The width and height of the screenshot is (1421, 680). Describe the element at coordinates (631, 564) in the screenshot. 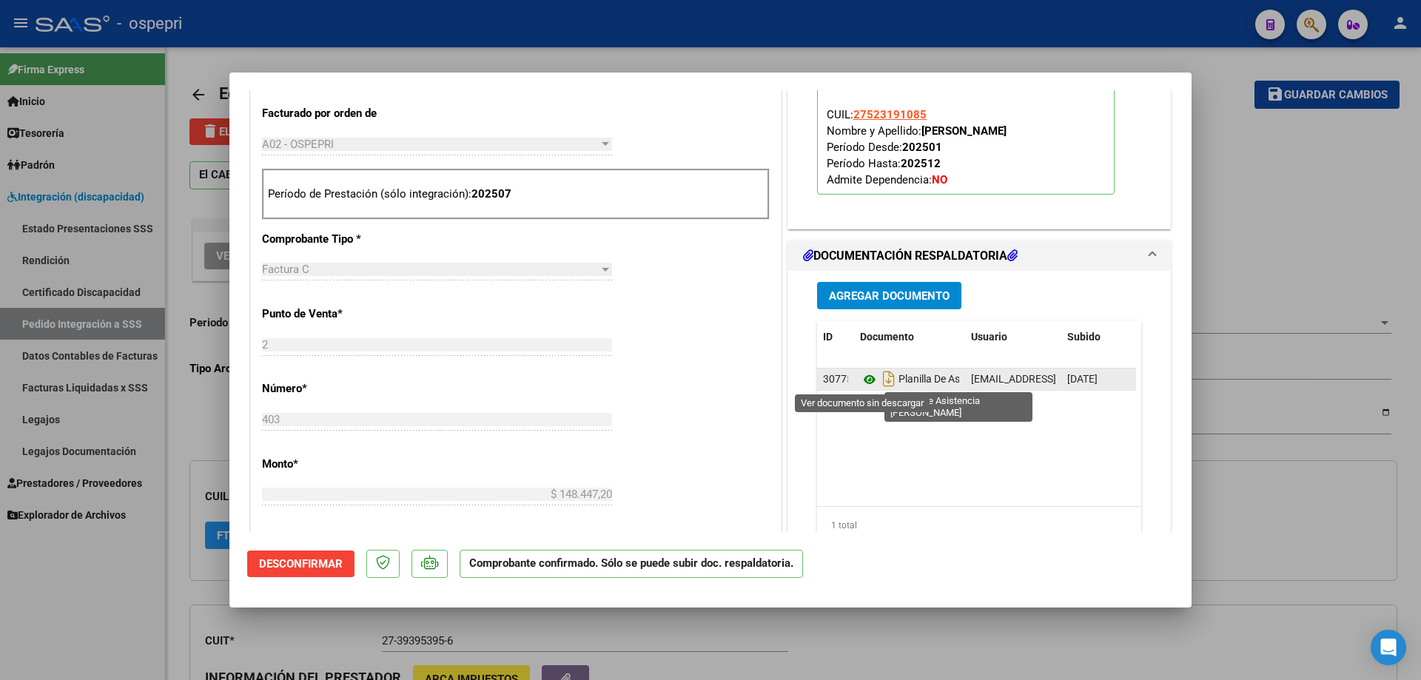

I see `p: Comprobante confirmado. Sólo se puede subir doc. respaldatoria.` at that location.